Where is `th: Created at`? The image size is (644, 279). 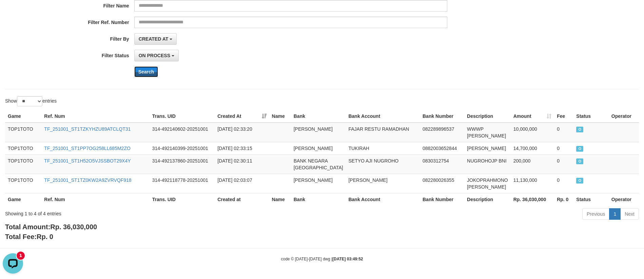
th: Created at is located at coordinates (242, 199).